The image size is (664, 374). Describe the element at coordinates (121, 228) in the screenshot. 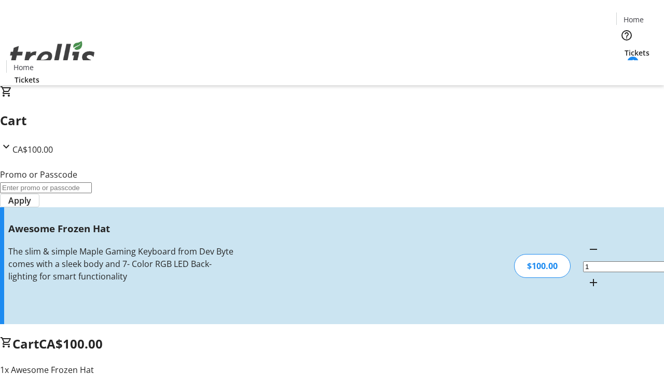

I see `h3: Awesome Frozen Hat` at that location.